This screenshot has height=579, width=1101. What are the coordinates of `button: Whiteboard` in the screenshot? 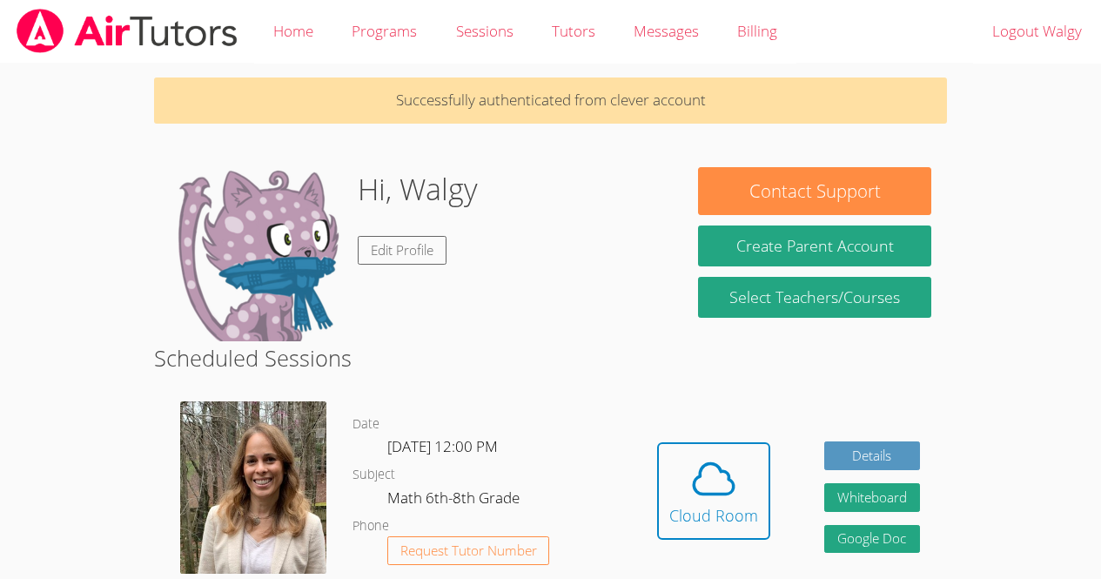 It's located at (872, 497).